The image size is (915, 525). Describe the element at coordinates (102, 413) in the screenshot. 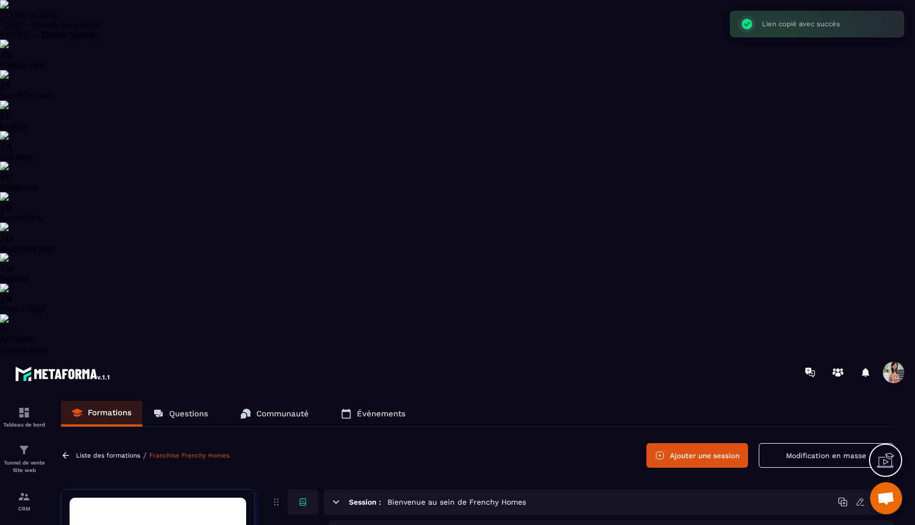

I see `a: Formations` at that location.